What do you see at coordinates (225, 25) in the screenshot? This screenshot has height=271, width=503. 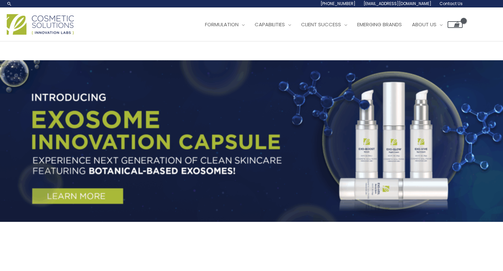 I see `a: Formulation` at bounding box center [225, 25].